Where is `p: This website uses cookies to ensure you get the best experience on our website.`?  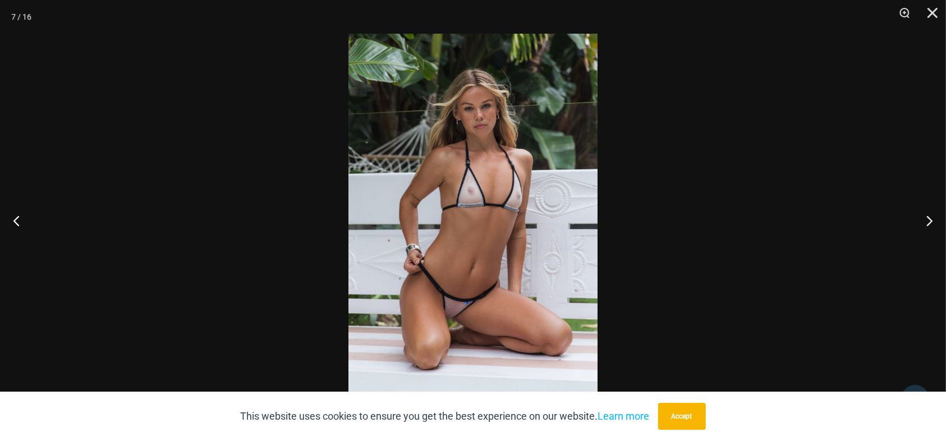 p: This website uses cookies to ensure you get the best experience on our website. is located at coordinates (445, 417).